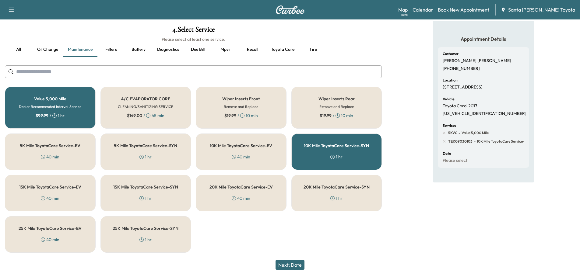 Image resolution: width=580 pixels, height=277 pixels. I want to click on h6: Services, so click(449, 126).